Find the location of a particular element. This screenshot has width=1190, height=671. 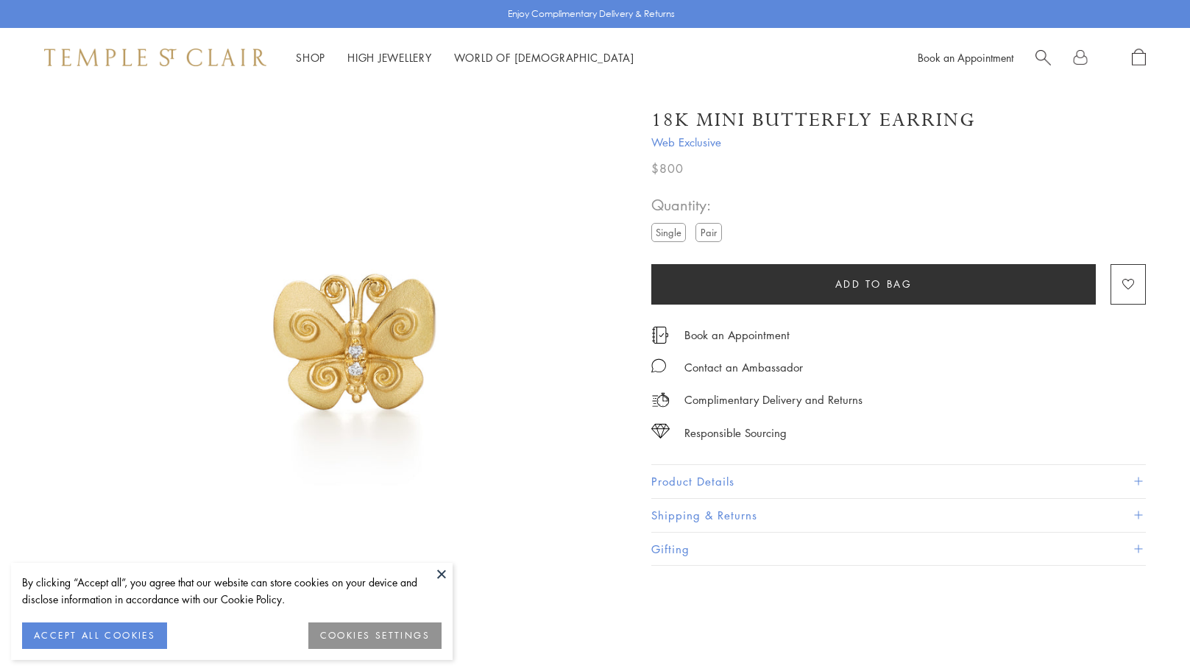

img: icon_sourcing.svg is located at coordinates (660, 431).